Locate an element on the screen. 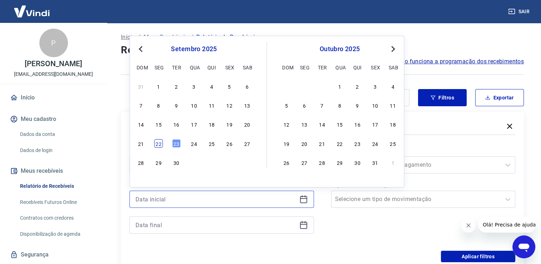 Image resolution: width=541 pixels, height=264 pixels. div: Choose quinta-feira, 23 de outubro de 2025 is located at coordinates (358, 143).